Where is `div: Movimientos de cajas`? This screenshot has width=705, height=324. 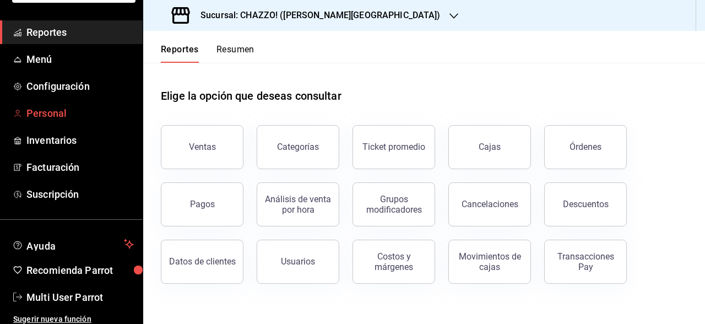
div: Movimientos de cajas is located at coordinates (490, 262).